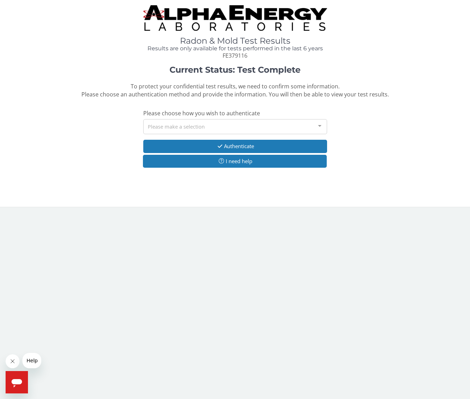 This screenshot has height=399, width=470. What do you see at coordinates (235, 161) in the screenshot?
I see `button: I need help` at bounding box center [235, 161].